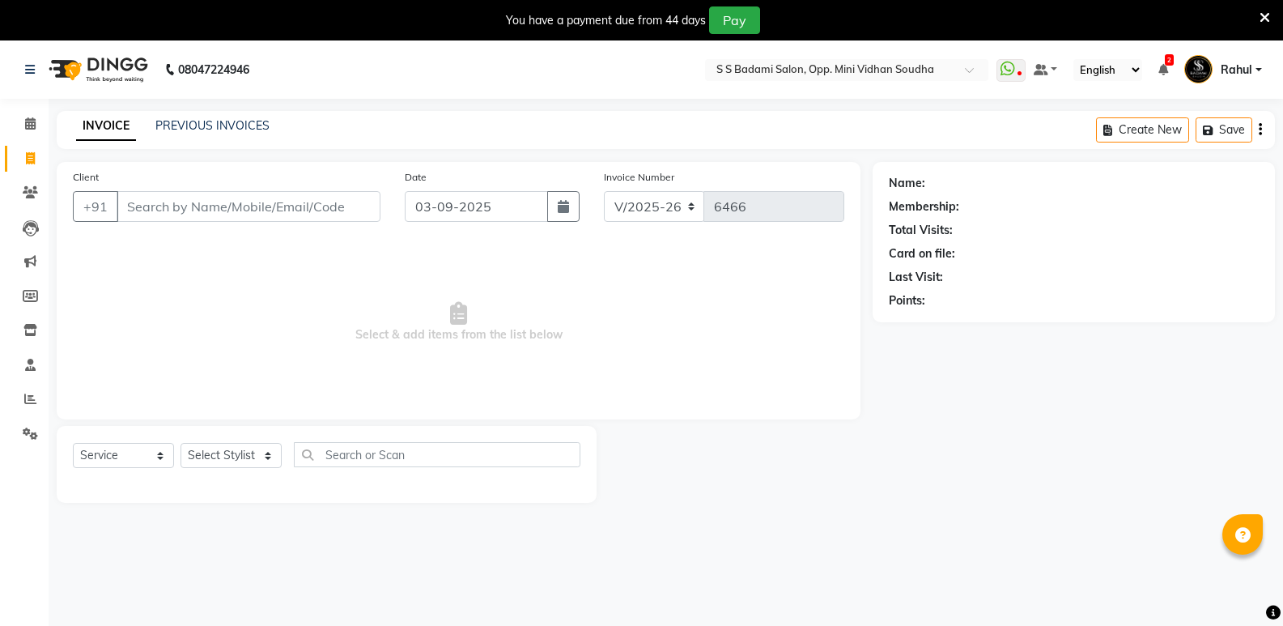 The height and width of the screenshot is (626, 1283). What do you see at coordinates (106, 126) in the screenshot?
I see `a: INVOICE` at bounding box center [106, 126].